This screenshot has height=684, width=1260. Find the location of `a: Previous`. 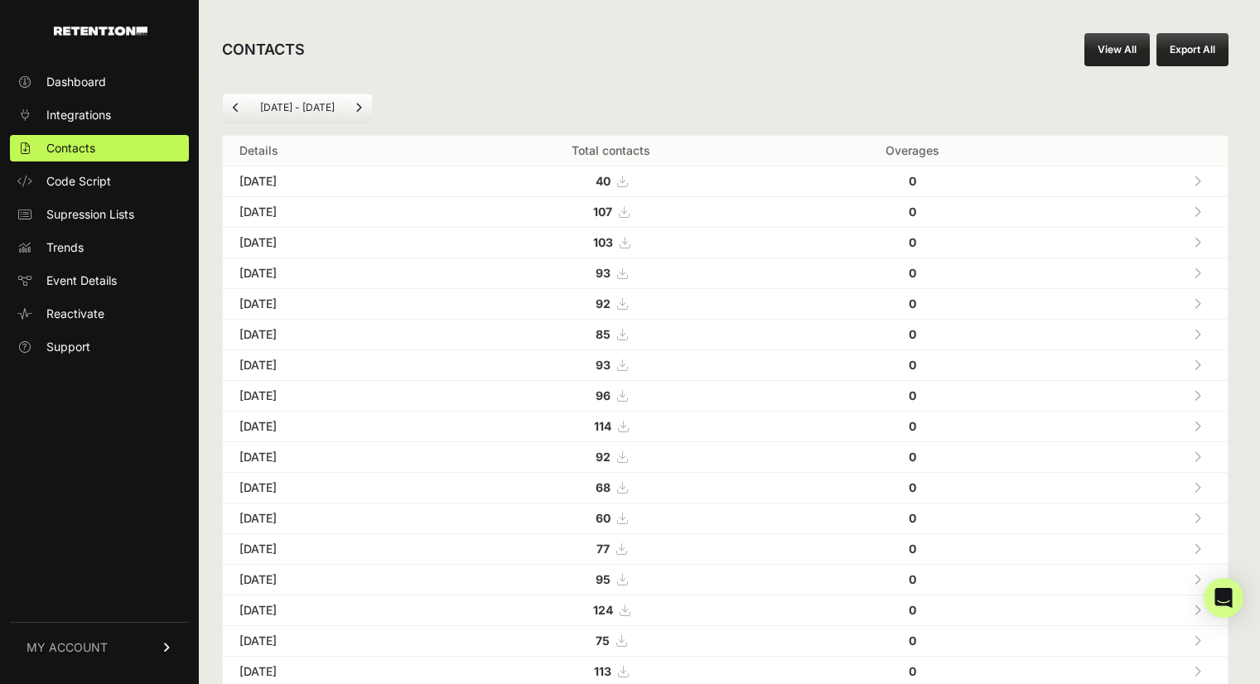

a: Previous is located at coordinates (236, 108).